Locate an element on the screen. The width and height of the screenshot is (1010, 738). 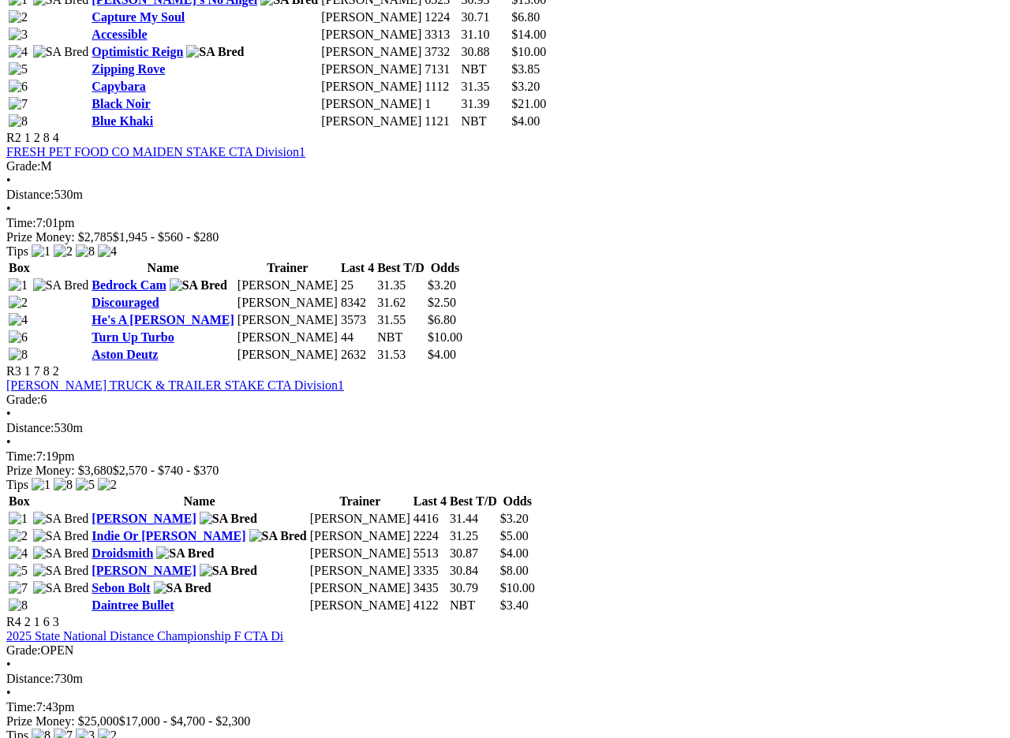
a: Optimistic Reign is located at coordinates (137, 51).